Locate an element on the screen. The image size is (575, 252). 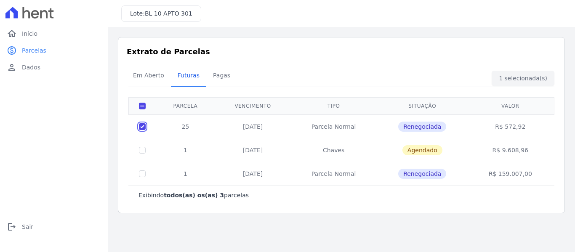
th: Tipo is located at coordinates (333, 106).